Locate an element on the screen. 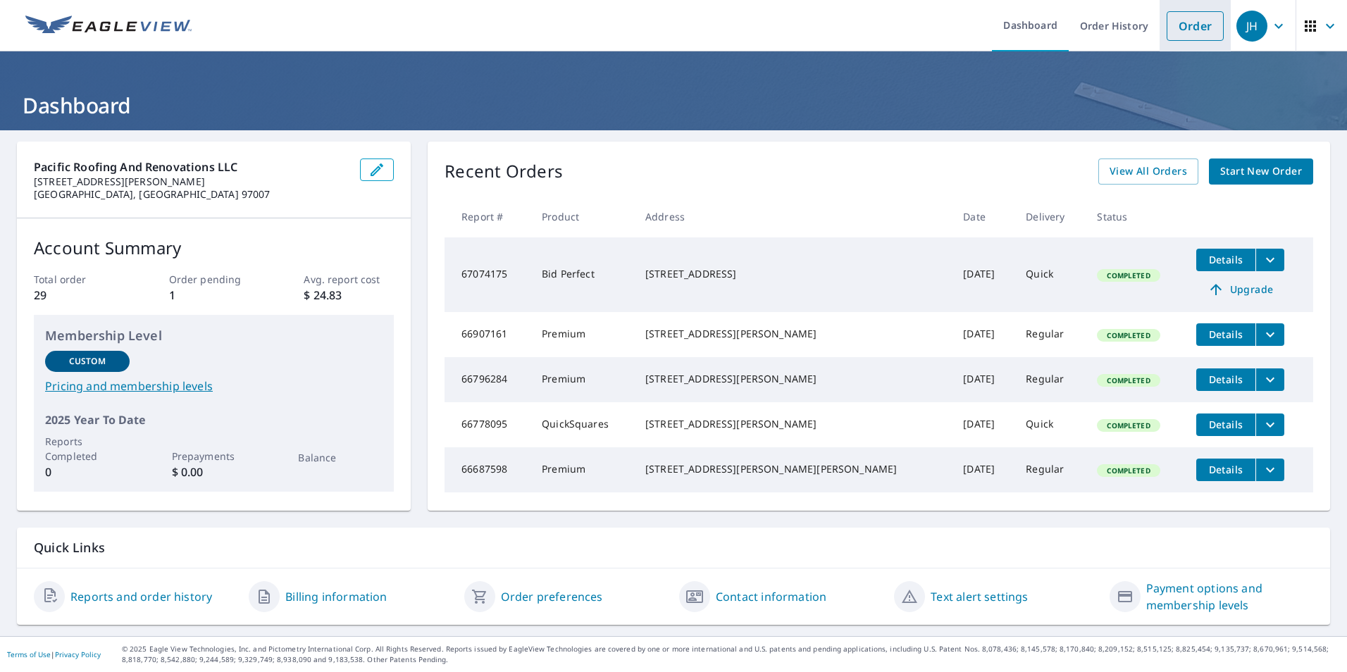  p: $ 0.00 is located at coordinates (214, 472).